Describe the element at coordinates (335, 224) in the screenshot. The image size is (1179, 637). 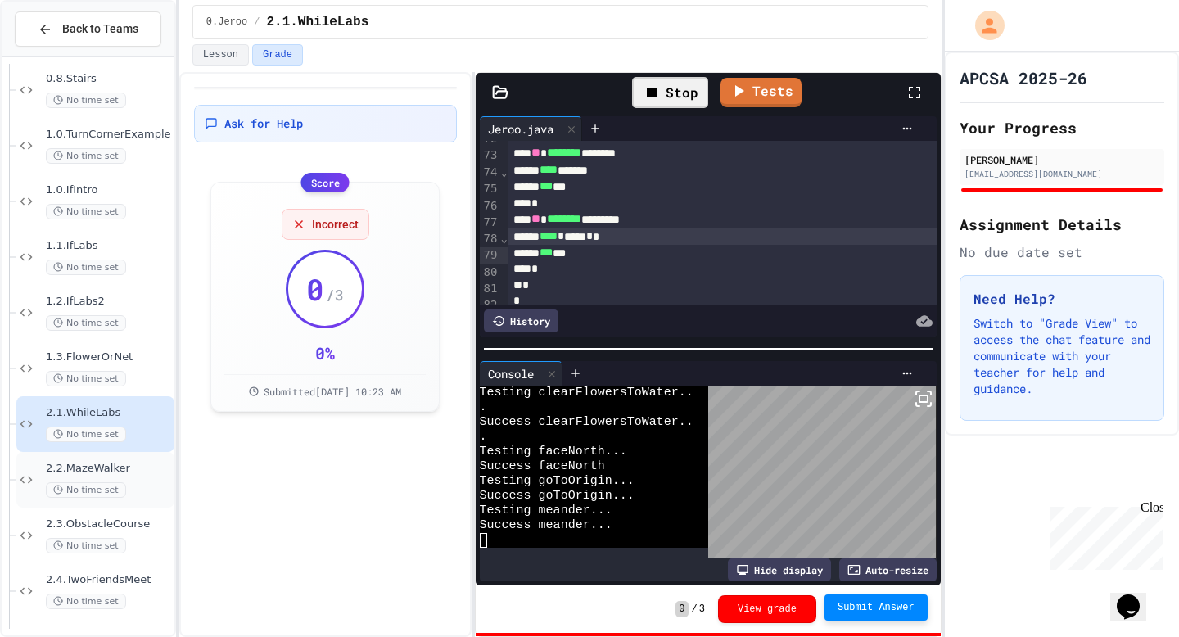
I see `span: Incorrect` at that location.